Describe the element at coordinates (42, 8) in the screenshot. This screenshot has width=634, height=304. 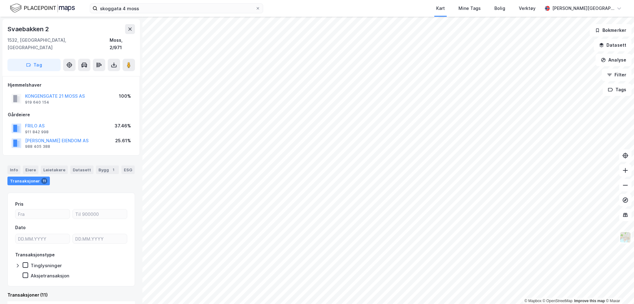
I see `img: logo.f888ab2527a4732fd821a326f86c7f29.svg` at that location.